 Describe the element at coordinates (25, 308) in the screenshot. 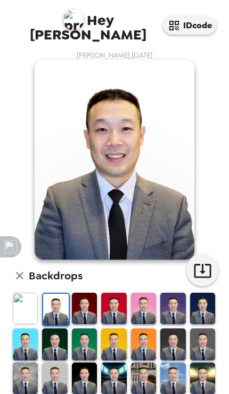

I see `img: Original` at that location.